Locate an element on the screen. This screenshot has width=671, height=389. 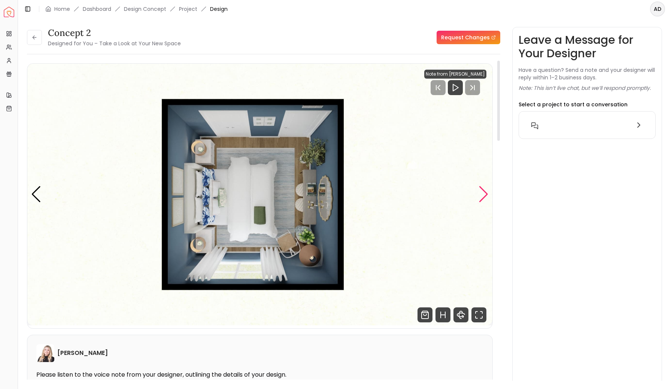
p: Note: This isn’t live chat, but we’ll respond promptly. is located at coordinates (584, 88).